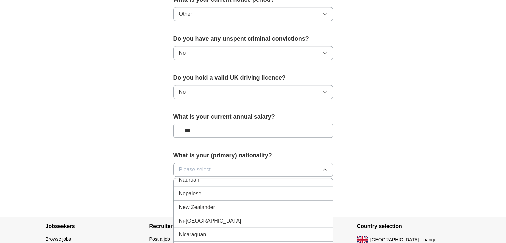 This screenshot has height=243, width=506. Describe the element at coordinates (253, 155) in the screenshot. I see `label: What is your (primary) nationality?` at that location.